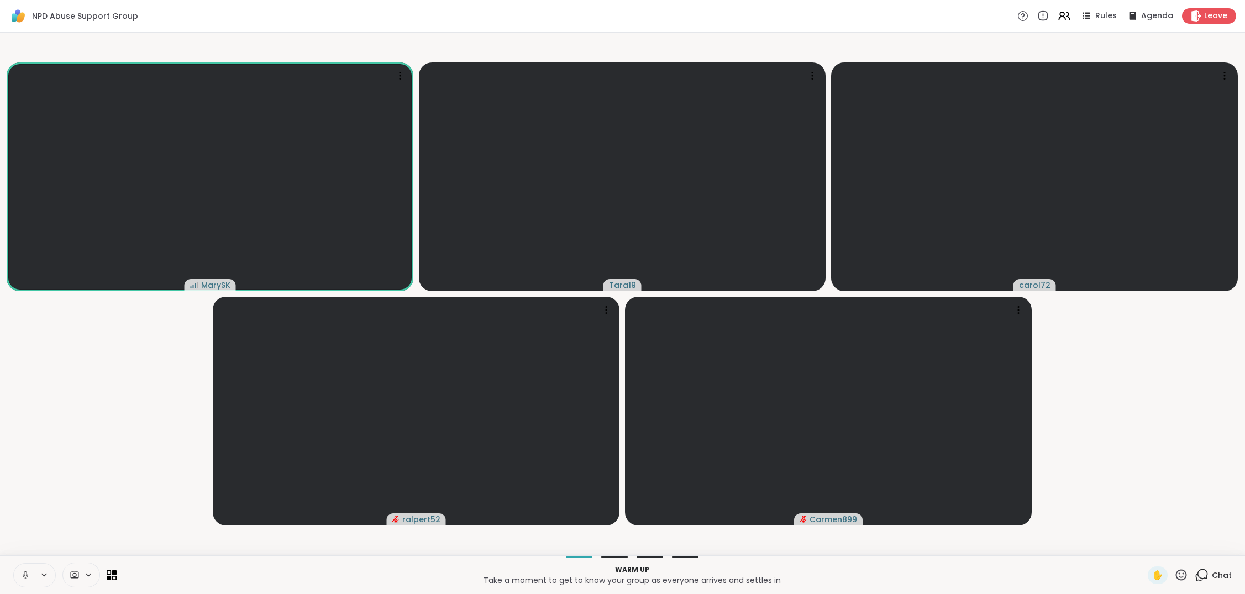  I want to click on p: Take a moment to get to know your group as everyone arrives and settles in, so click(632, 580).